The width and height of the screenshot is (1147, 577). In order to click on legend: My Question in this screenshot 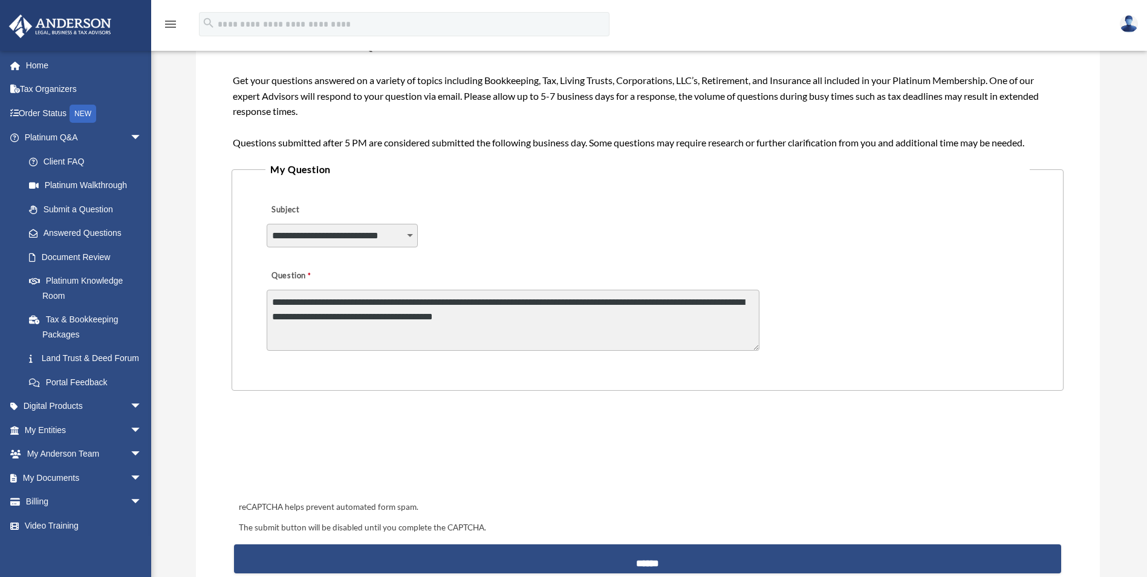, I will do `click(647, 169)`.